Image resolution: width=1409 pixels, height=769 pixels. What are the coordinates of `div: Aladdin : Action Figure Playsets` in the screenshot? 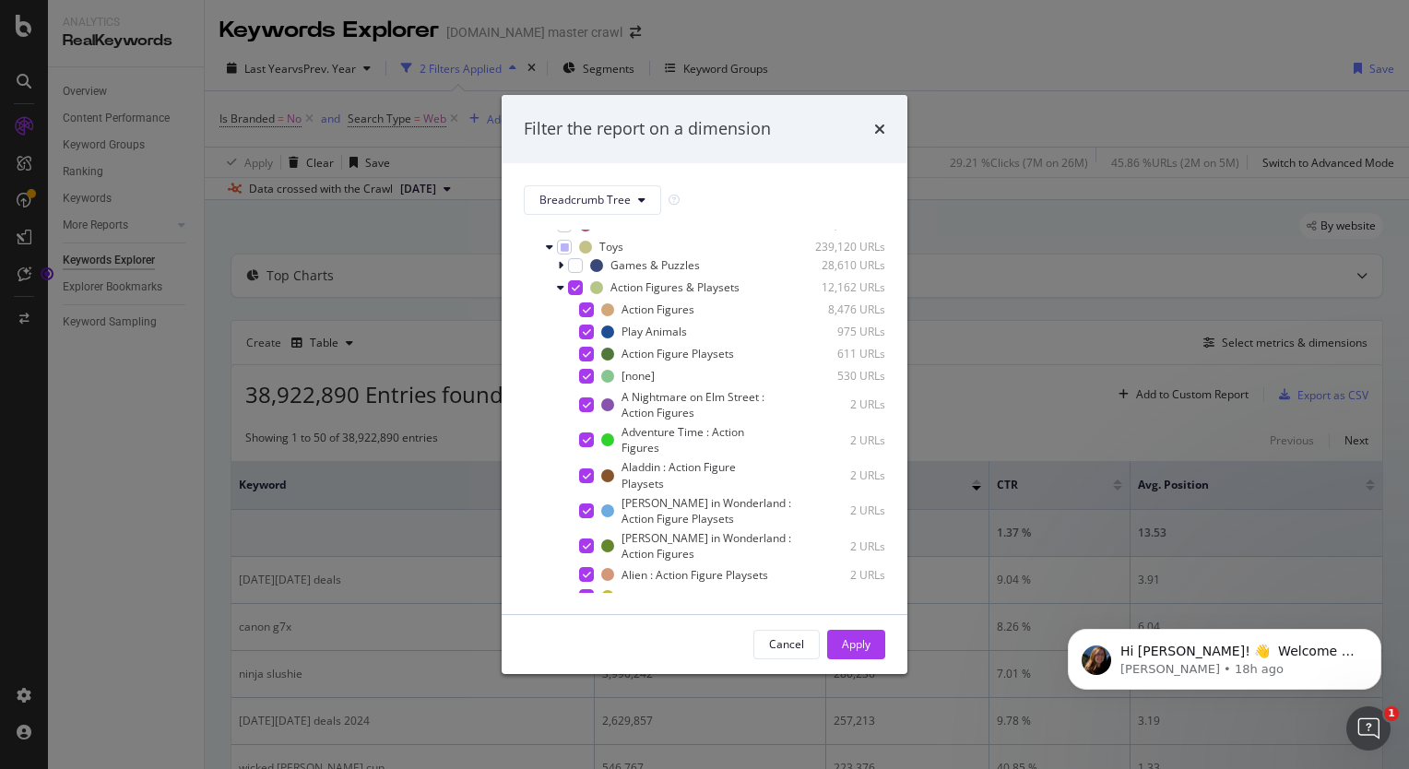 It's located at (697, 475).